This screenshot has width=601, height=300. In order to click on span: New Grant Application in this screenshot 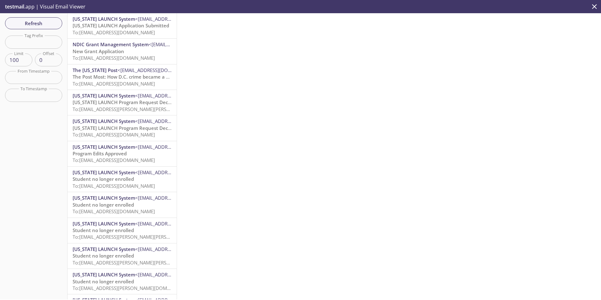, I will do `click(98, 51)`.